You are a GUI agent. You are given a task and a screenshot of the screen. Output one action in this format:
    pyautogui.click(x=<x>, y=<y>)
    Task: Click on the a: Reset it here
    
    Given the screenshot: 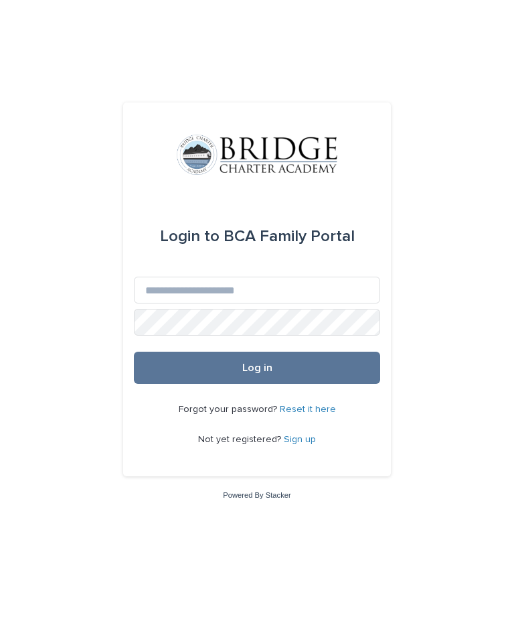 What is the action you would take?
    pyautogui.click(x=308, y=409)
    